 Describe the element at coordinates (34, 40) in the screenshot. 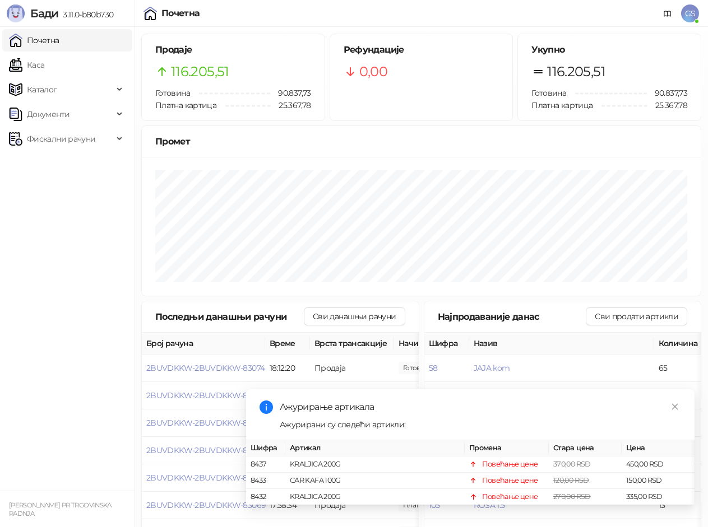

I see `a: Почетна` at that location.